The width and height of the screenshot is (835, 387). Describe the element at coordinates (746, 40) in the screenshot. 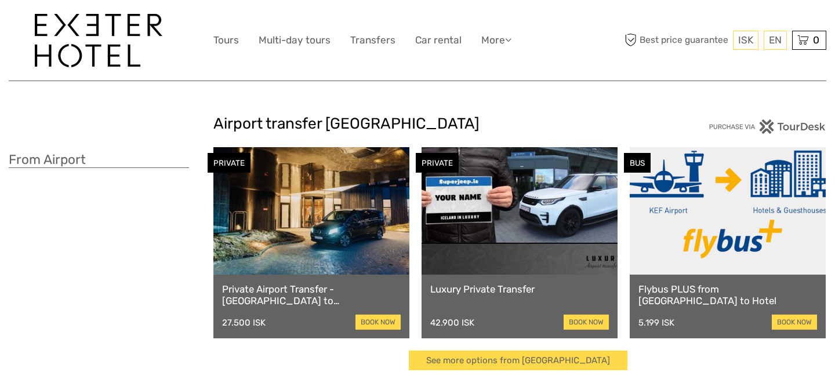

I see `span: ISK` at that location.